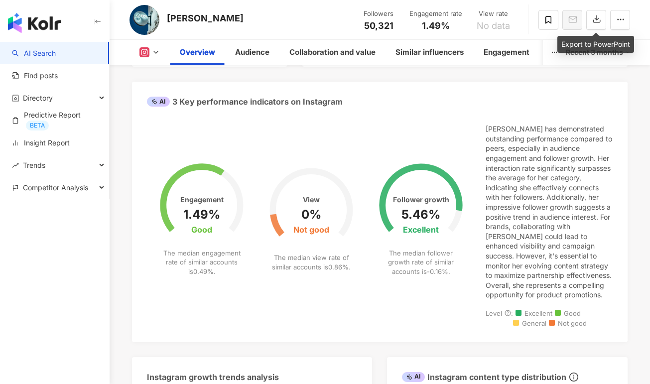 The width and height of the screenshot is (650, 384). I want to click on a: Insight Report, so click(41, 143).